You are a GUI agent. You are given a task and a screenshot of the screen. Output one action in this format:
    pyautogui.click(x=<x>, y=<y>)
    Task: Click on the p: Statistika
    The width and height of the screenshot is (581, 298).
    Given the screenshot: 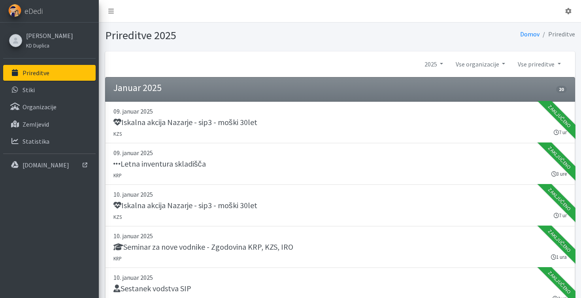 What is the action you would take?
    pyautogui.click(x=36, y=141)
    